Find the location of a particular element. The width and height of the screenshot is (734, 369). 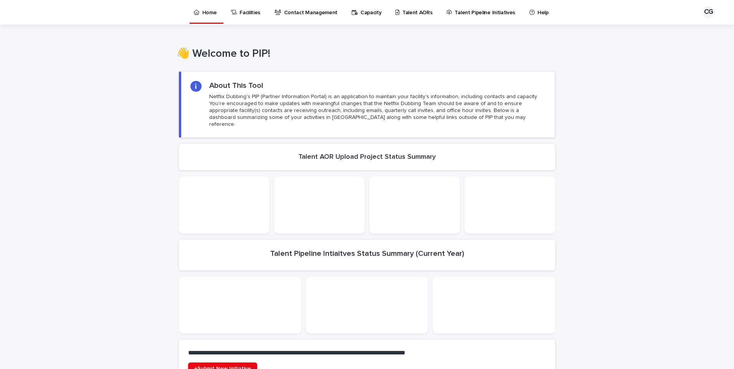

p: Netflix Dubbing's PIP (Partner Information Portal) is an application to maintain your facility's ... is located at coordinates (377, 111).